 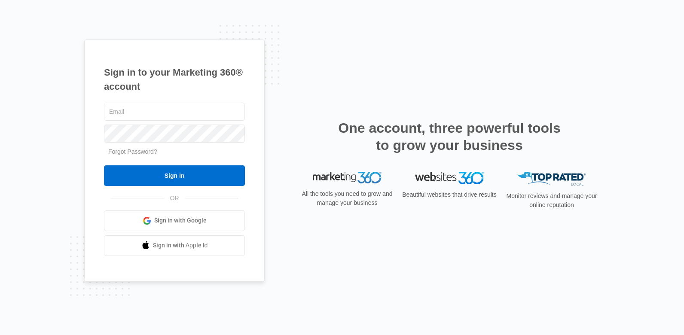 I want to click on a: Sign in with Google, so click(x=174, y=221).